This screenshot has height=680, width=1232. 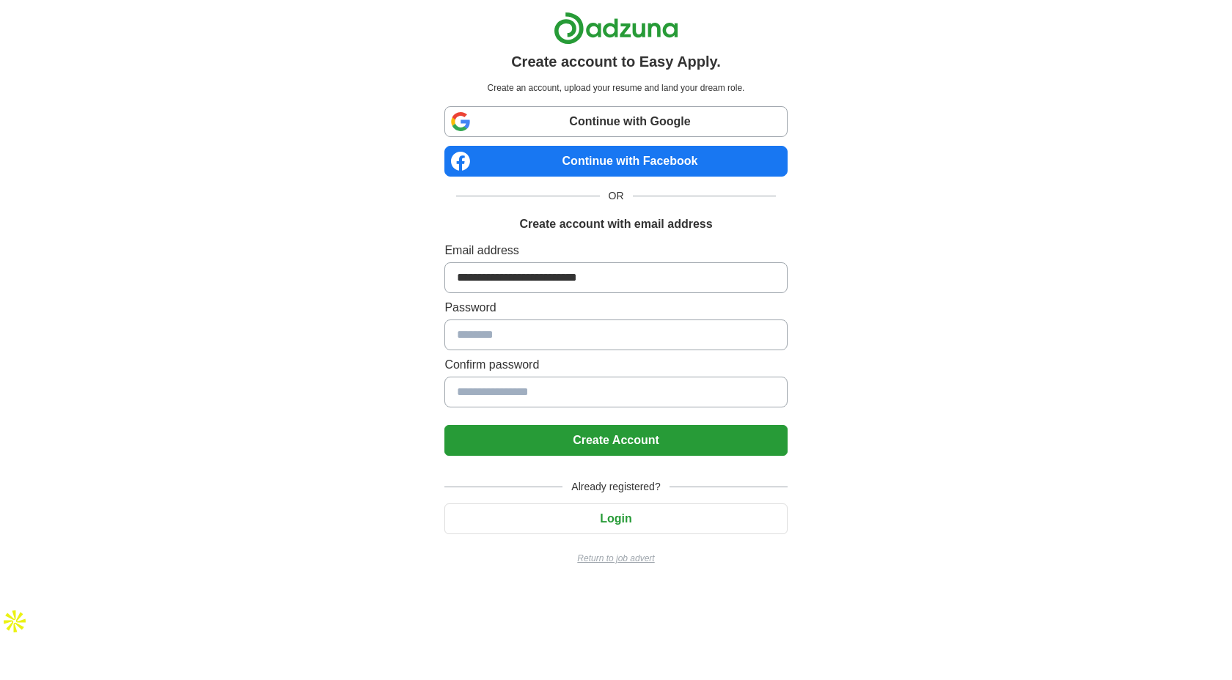 What do you see at coordinates (615, 122) in the screenshot?
I see `a: Continue with Google` at bounding box center [615, 122].